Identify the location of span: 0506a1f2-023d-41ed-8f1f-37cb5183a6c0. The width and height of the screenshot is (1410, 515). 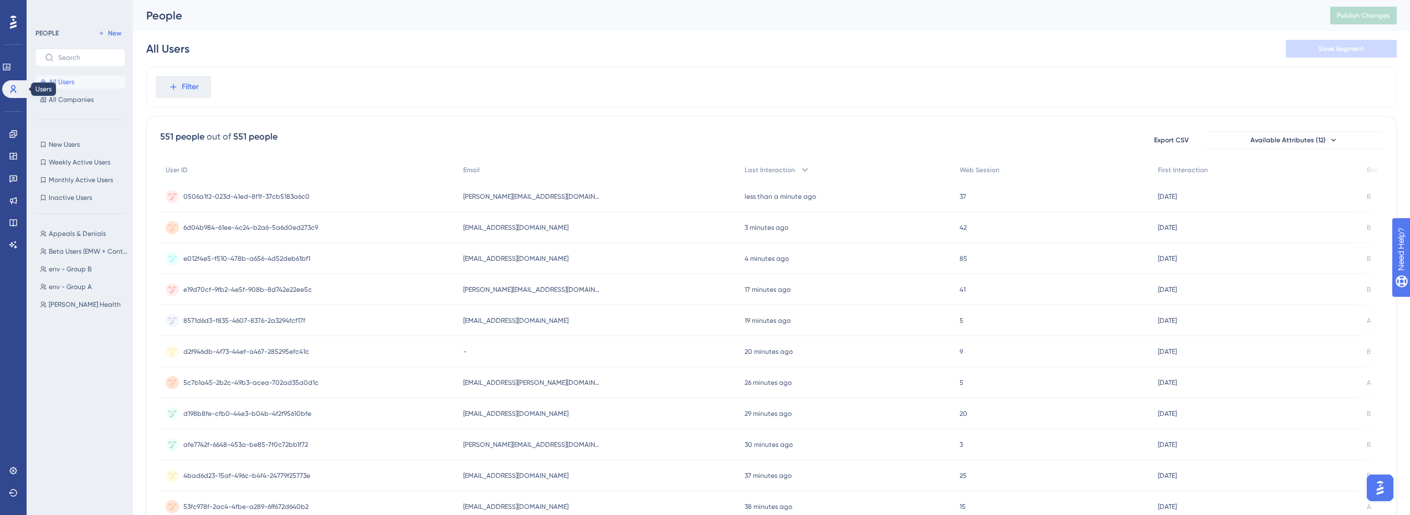
(247, 197).